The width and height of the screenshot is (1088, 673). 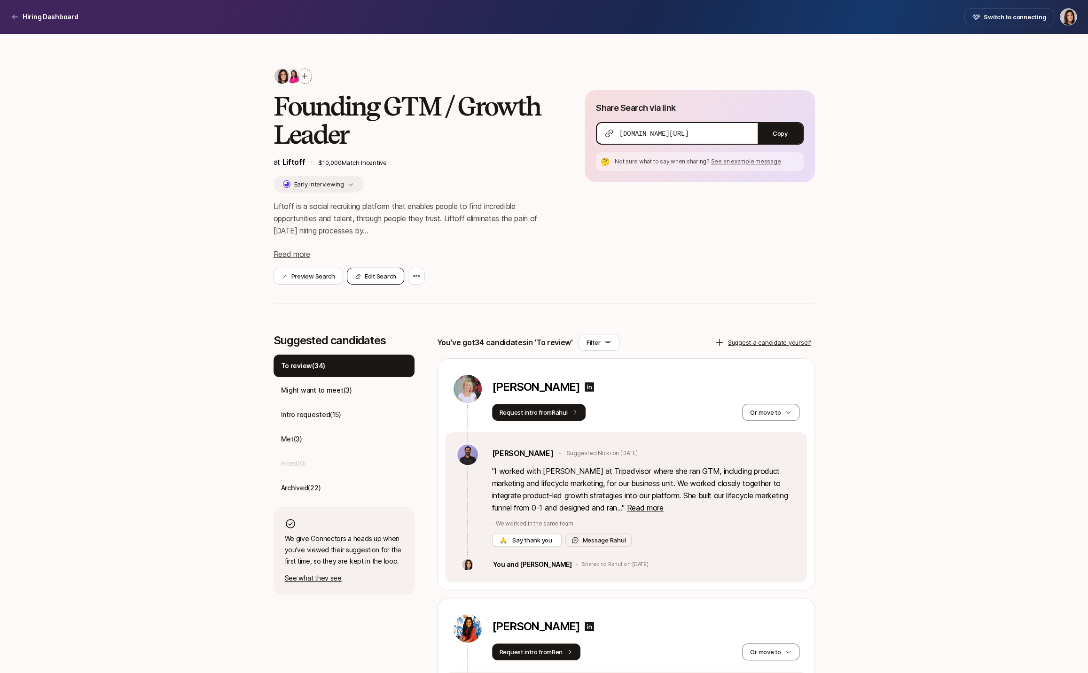 What do you see at coordinates (532, 540) in the screenshot?
I see `span: Say thank you` at bounding box center [532, 540].